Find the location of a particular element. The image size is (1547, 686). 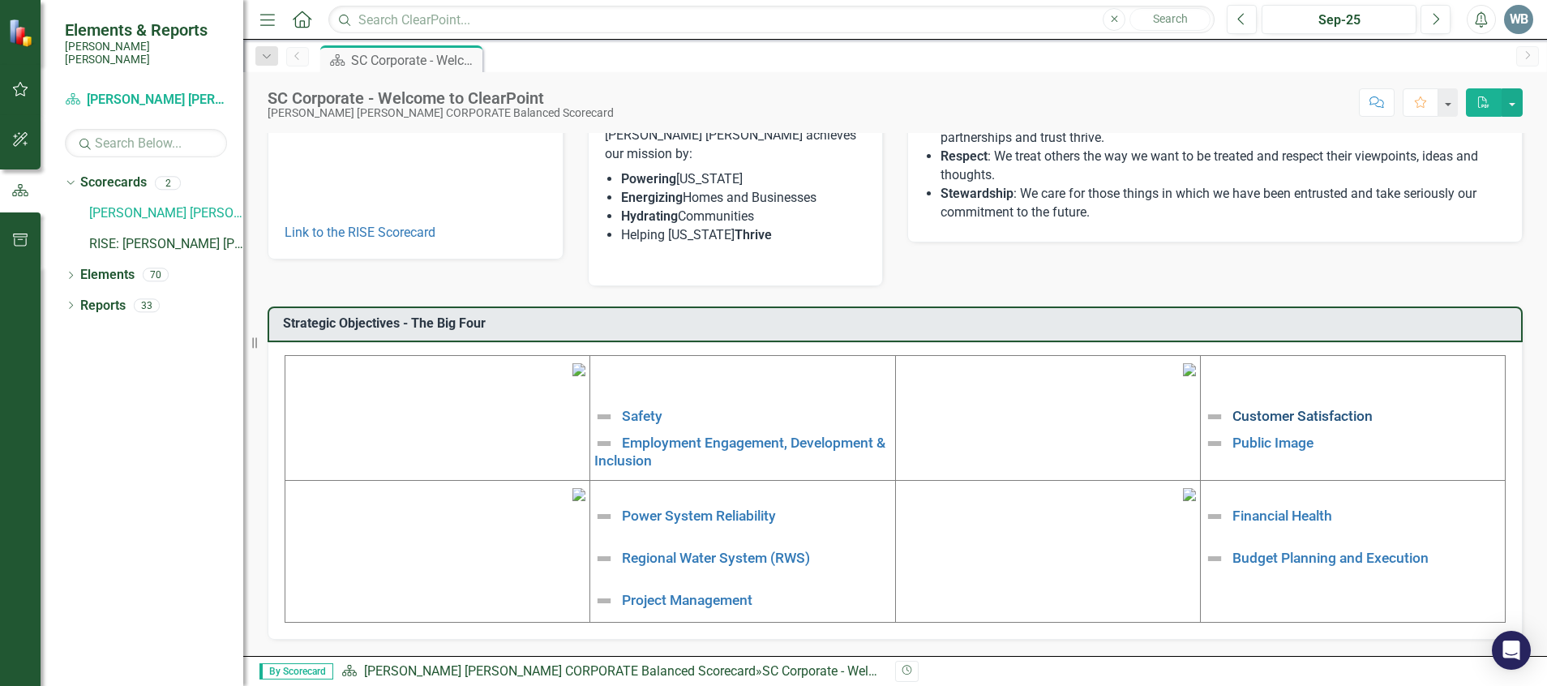

a: Elements is located at coordinates (107, 275).